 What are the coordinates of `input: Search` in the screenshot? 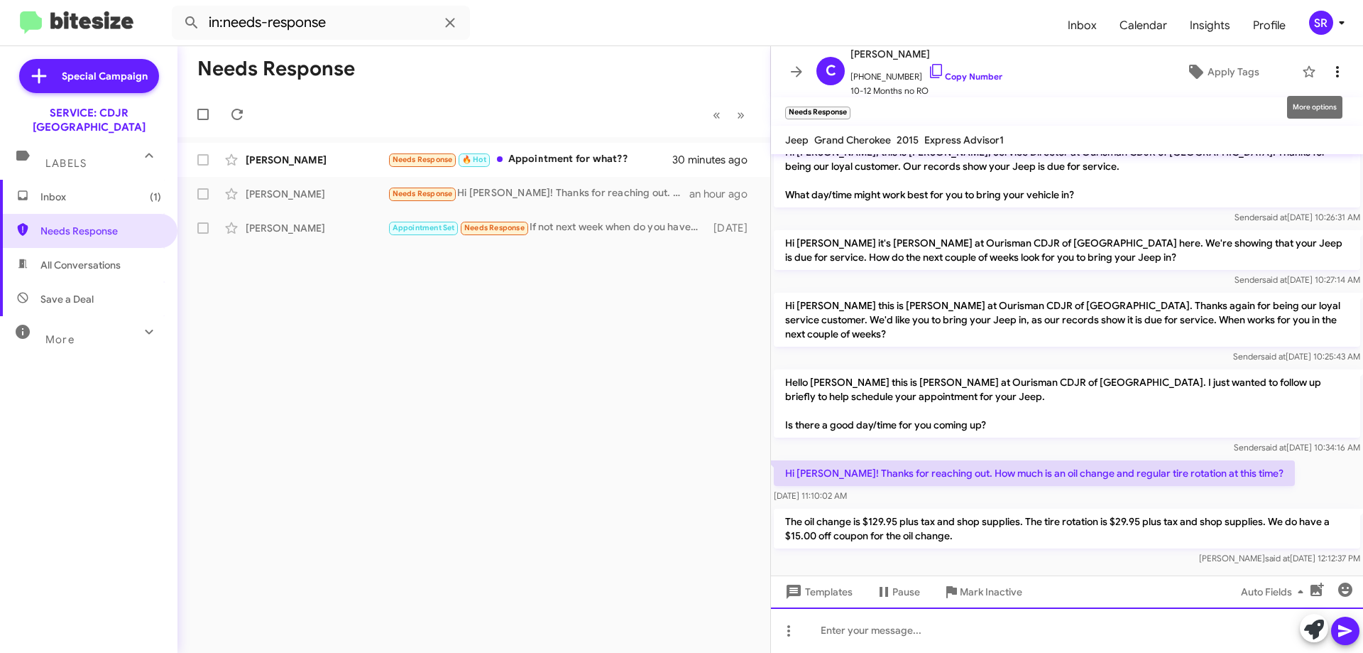 It's located at (321, 23).